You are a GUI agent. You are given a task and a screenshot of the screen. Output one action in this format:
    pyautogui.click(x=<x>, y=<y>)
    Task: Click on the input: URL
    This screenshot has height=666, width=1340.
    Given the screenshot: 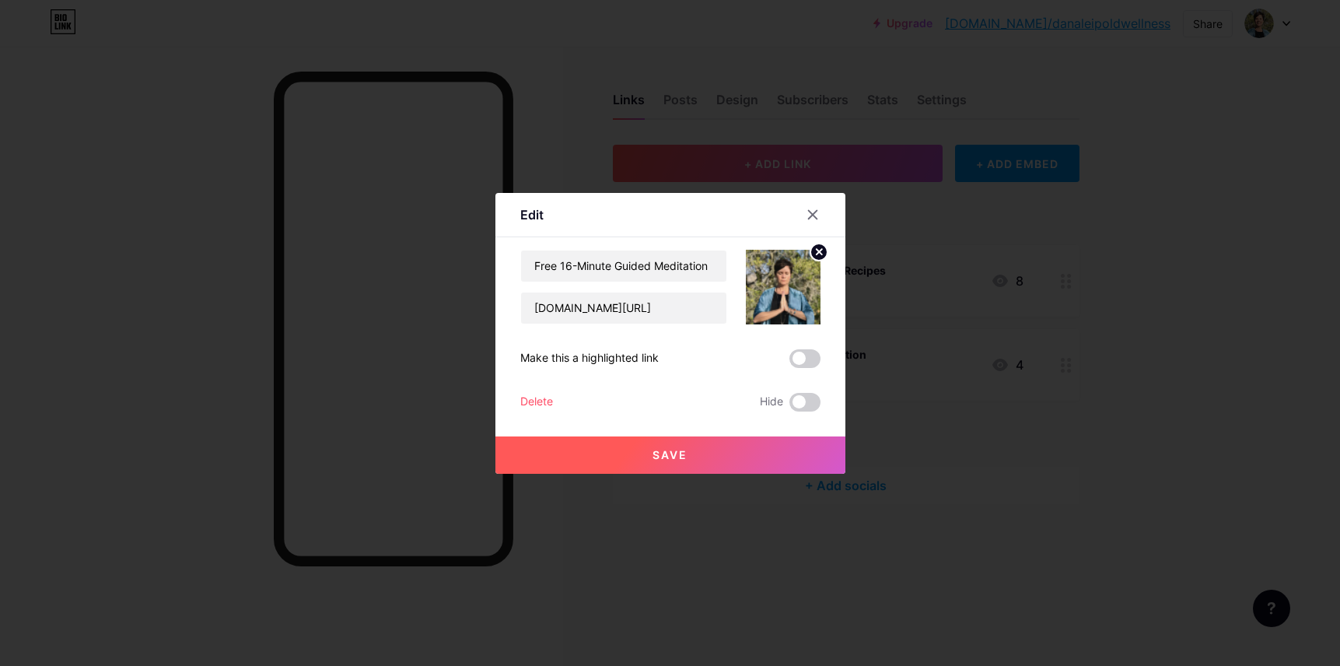 What is the action you would take?
    pyautogui.click(x=624, y=308)
    